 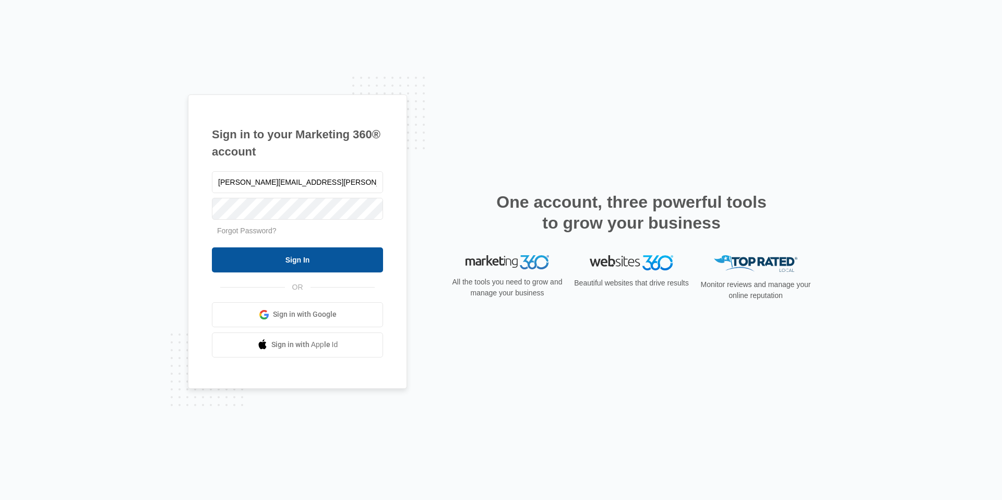 I want to click on p: Beautiful websites that drive results, so click(x=631, y=283).